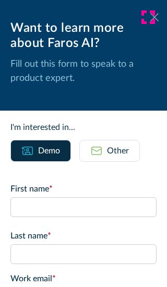 The width and height of the screenshot is (167, 287). Describe the element at coordinates (118, 151) in the screenshot. I see `div: Other` at that location.